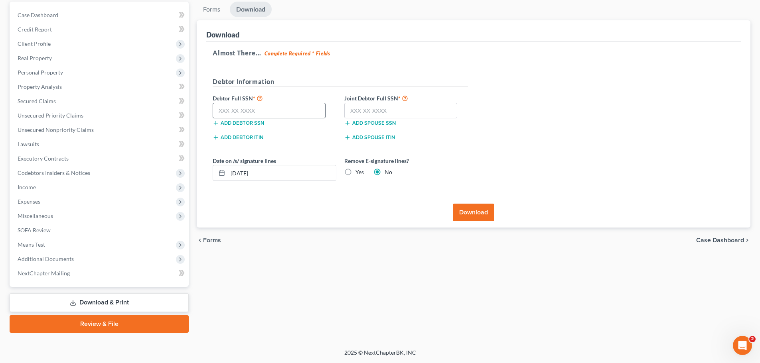 This screenshot has width=760, height=363. What do you see at coordinates (55, 130) in the screenshot?
I see `span: Unsecured Nonpriority Claims` at bounding box center [55, 130].